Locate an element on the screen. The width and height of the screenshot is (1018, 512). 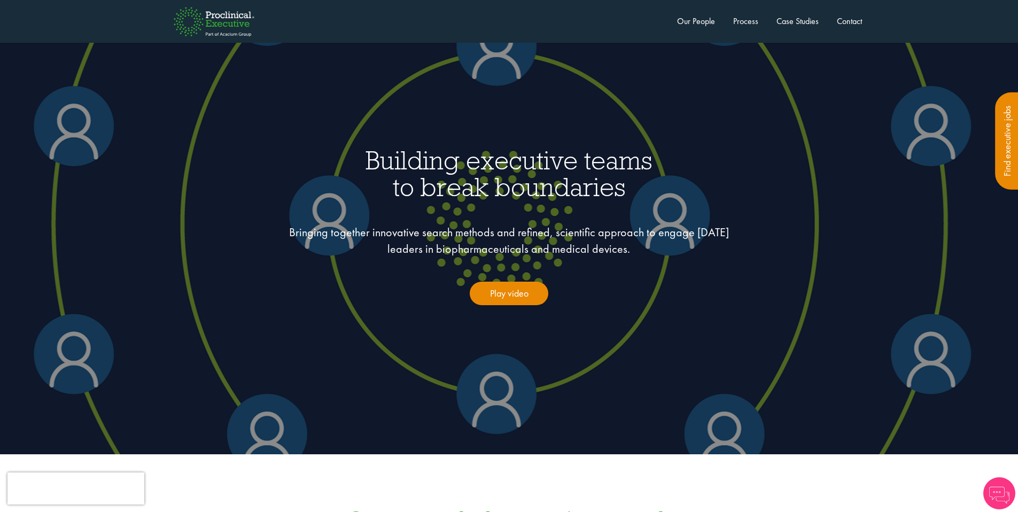
img: Chatbot is located at coordinates (1000, 493).